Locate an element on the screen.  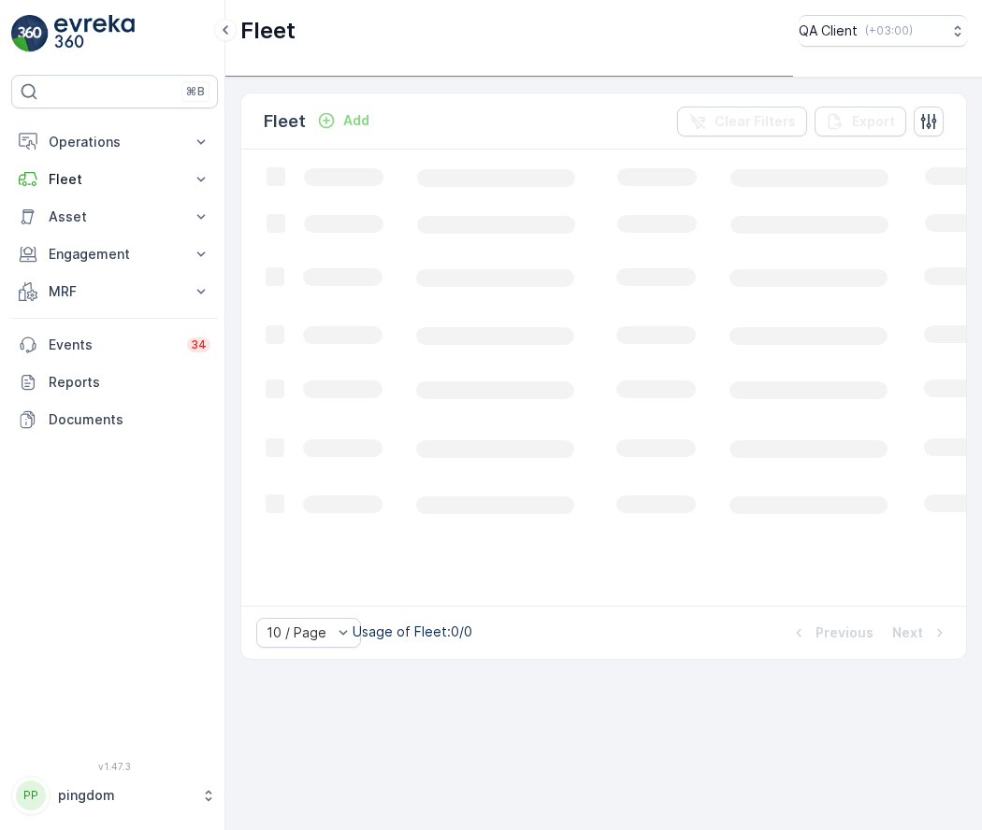
button: PPpingdom is located at coordinates (114, 796).